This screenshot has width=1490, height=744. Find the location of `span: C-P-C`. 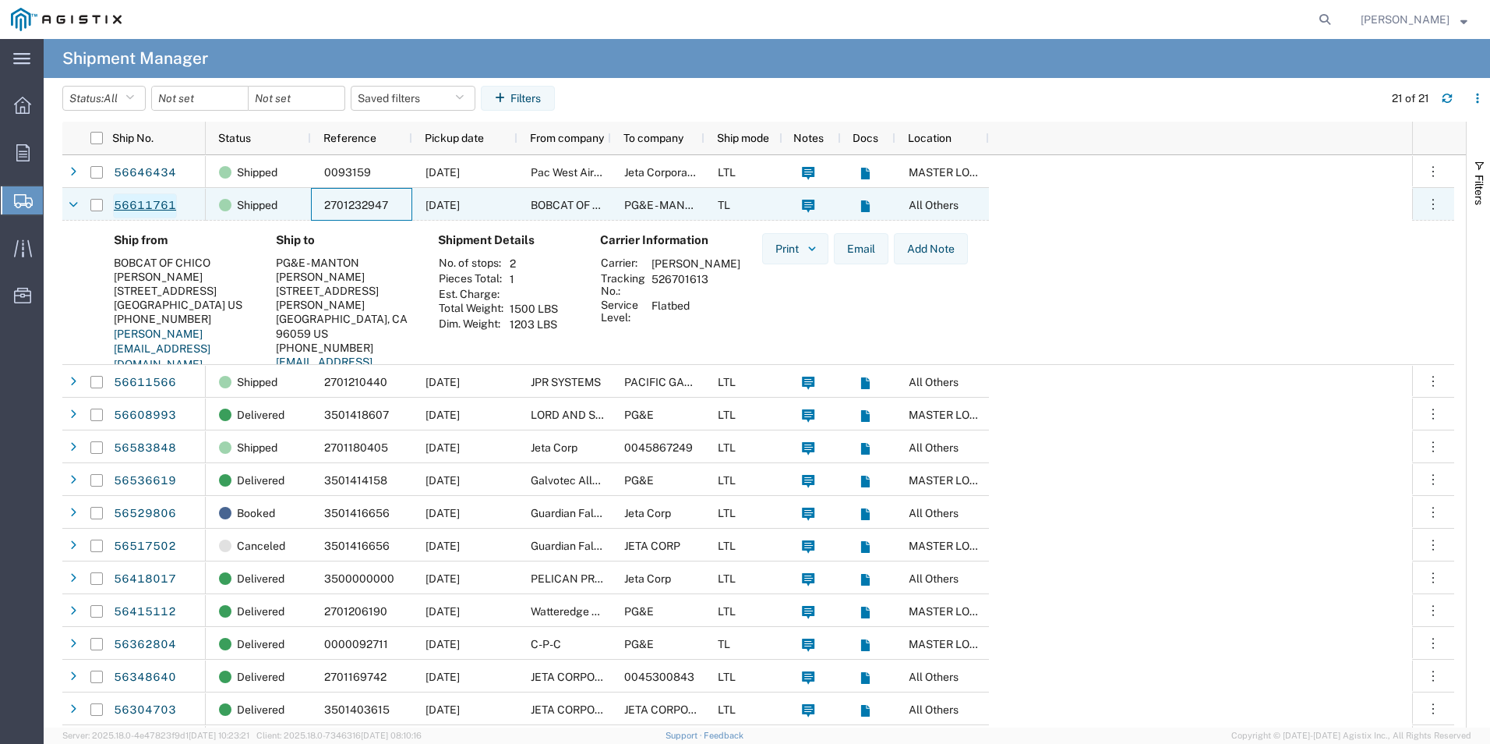

span: C-P-C is located at coordinates (546, 644).